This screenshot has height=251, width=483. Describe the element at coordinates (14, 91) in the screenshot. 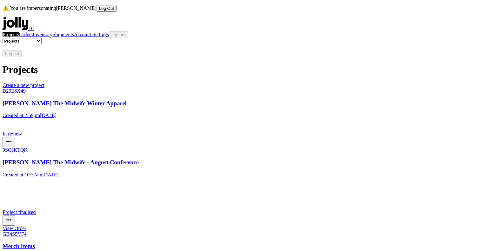

I see `span: D29E8X49` at that location.